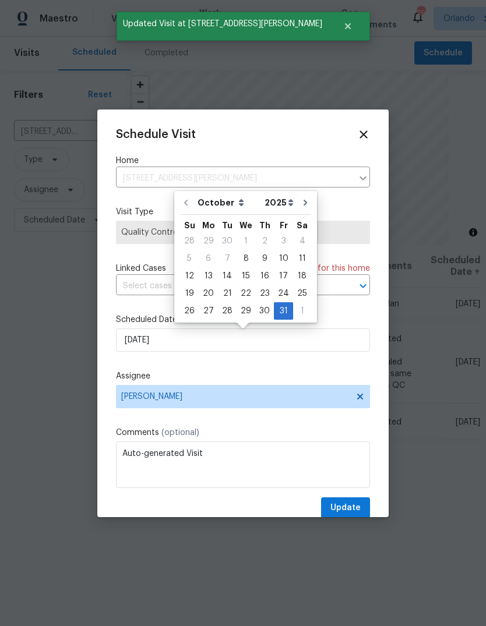 Image resolution: width=486 pixels, height=626 pixels. What do you see at coordinates (208, 311) in the screenshot?
I see `div: Mon Oct 27 2025` at bounding box center [208, 311].